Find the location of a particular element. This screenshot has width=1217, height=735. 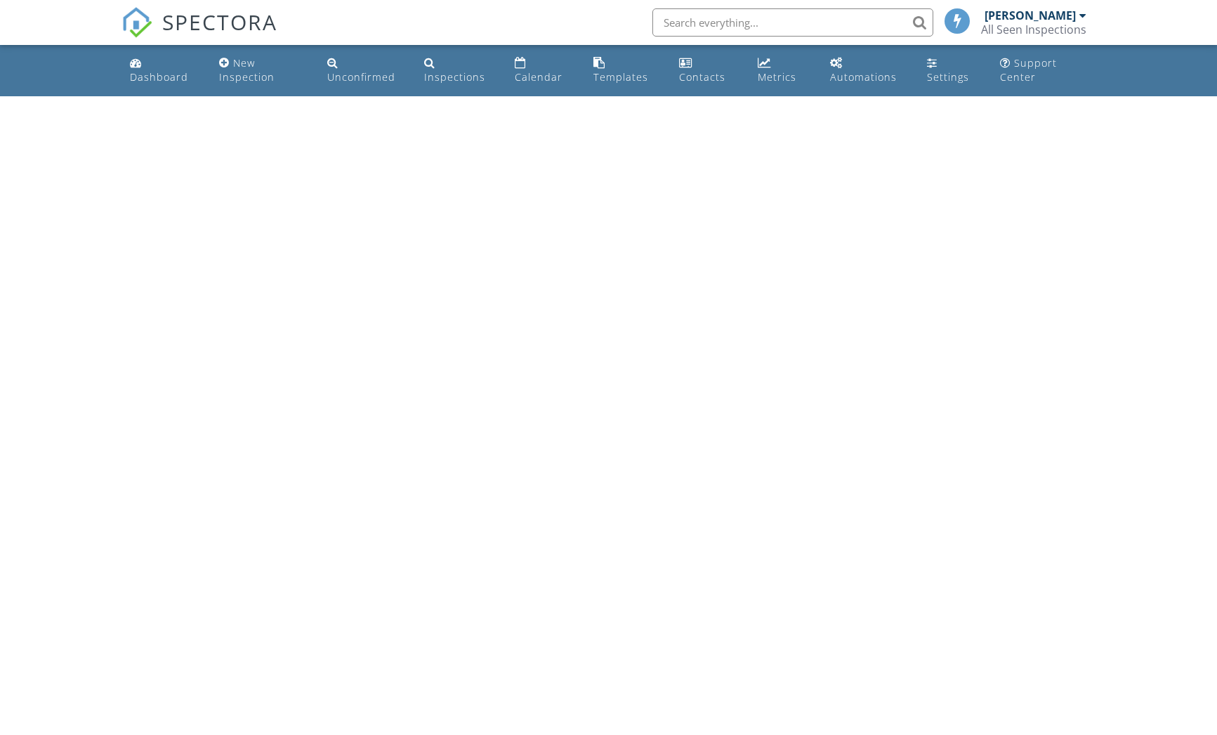

a: Templates is located at coordinates (625, 70).